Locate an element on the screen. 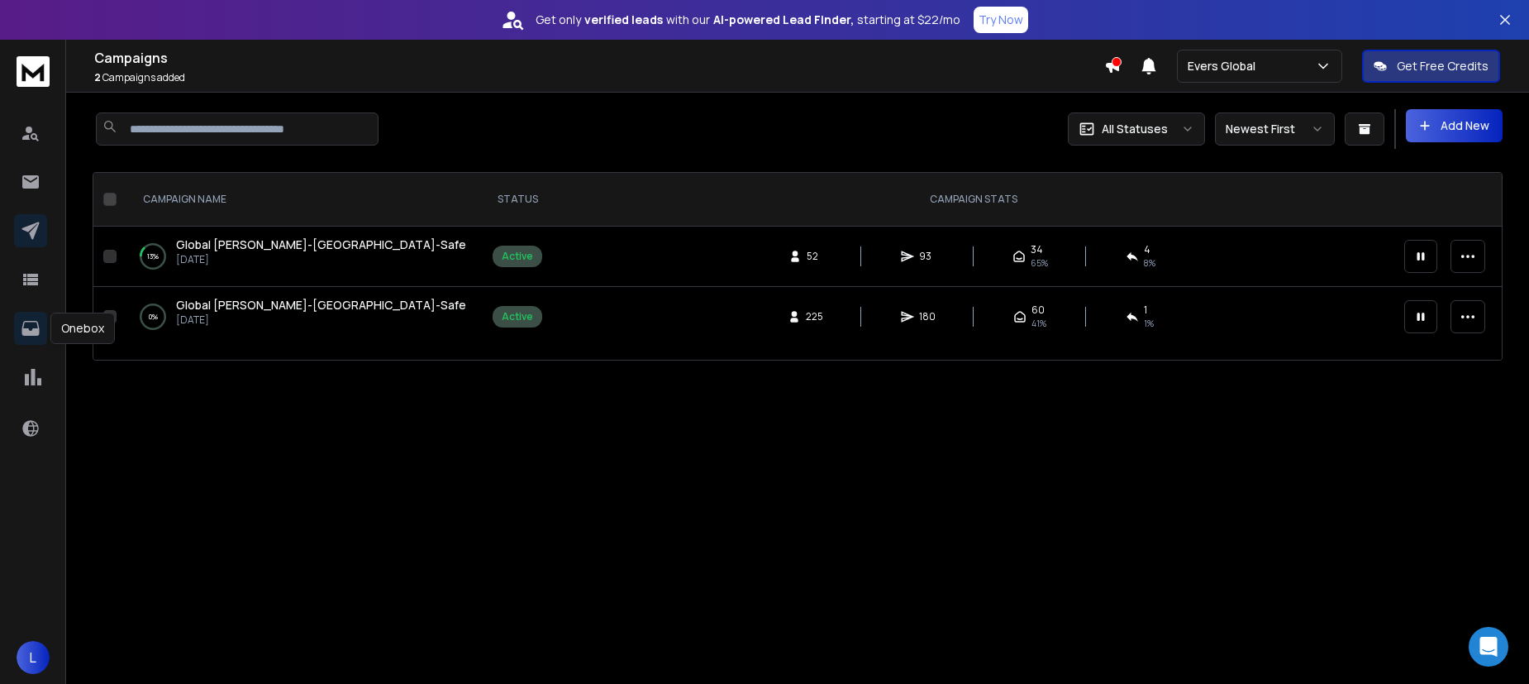 The image size is (1529, 684). p: Campaigns added is located at coordinates (599, 78).